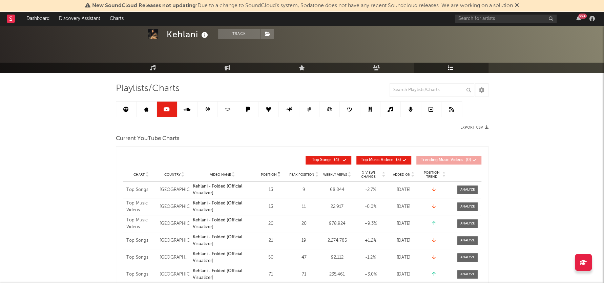 Image resolution: width=604 pixels, height=283 pixels. Describe the element at coordinates (144, 6) in the screenshot. I see `span: New SoundCloud Releases not updating` at that location.